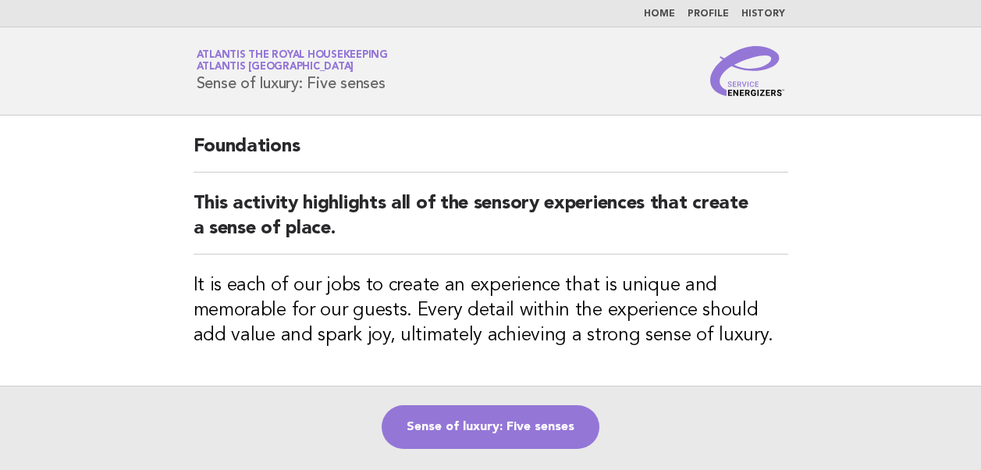  I want to click on h1: Sense of luxury: Five senses, so click(292, 71).